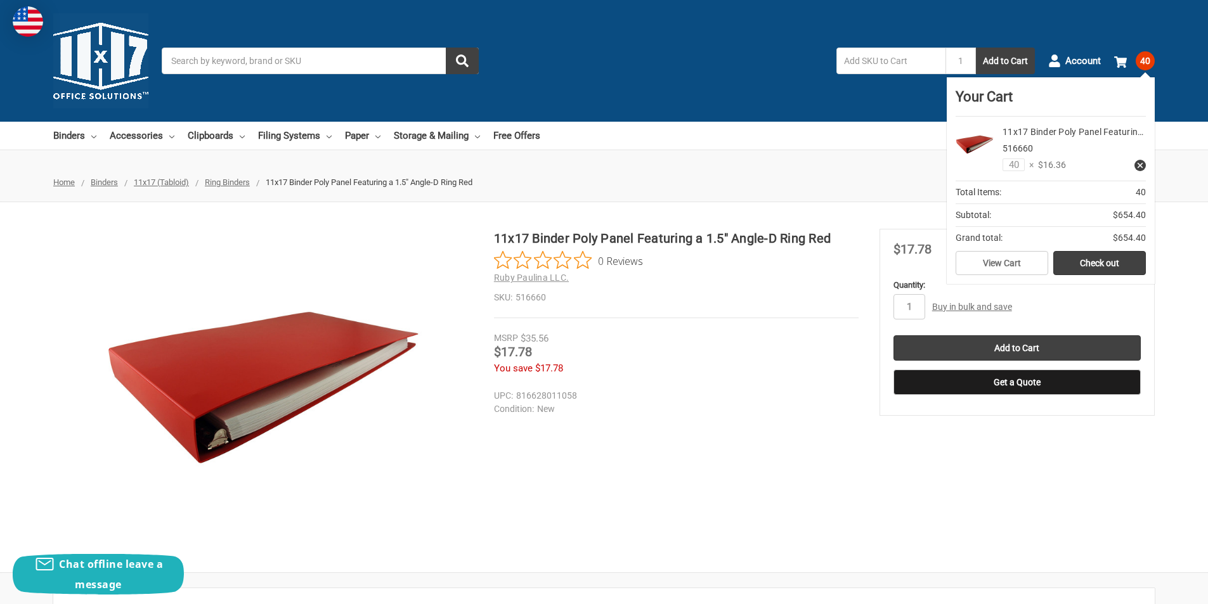 The image size is (1208, 604). I want to click on span: Binders, so click(104, 182).